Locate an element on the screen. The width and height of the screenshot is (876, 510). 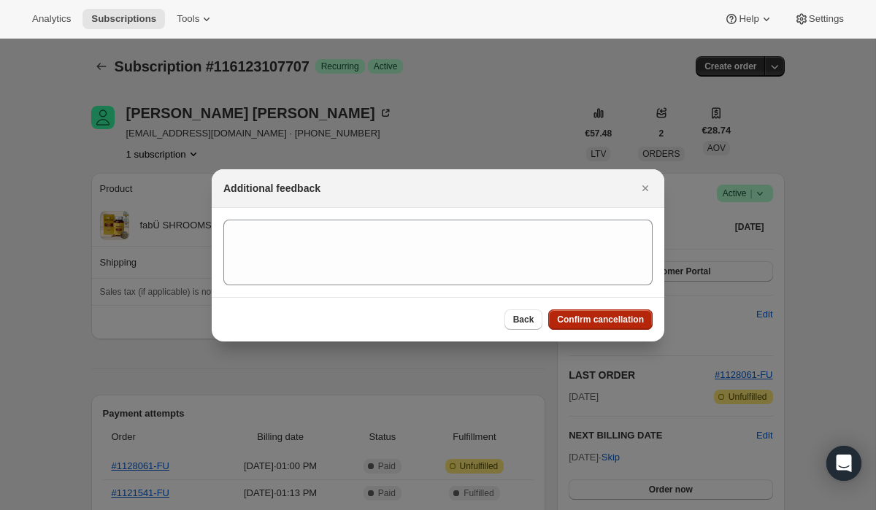
span: Confirm cancellation is located at coordinates (600, 320).